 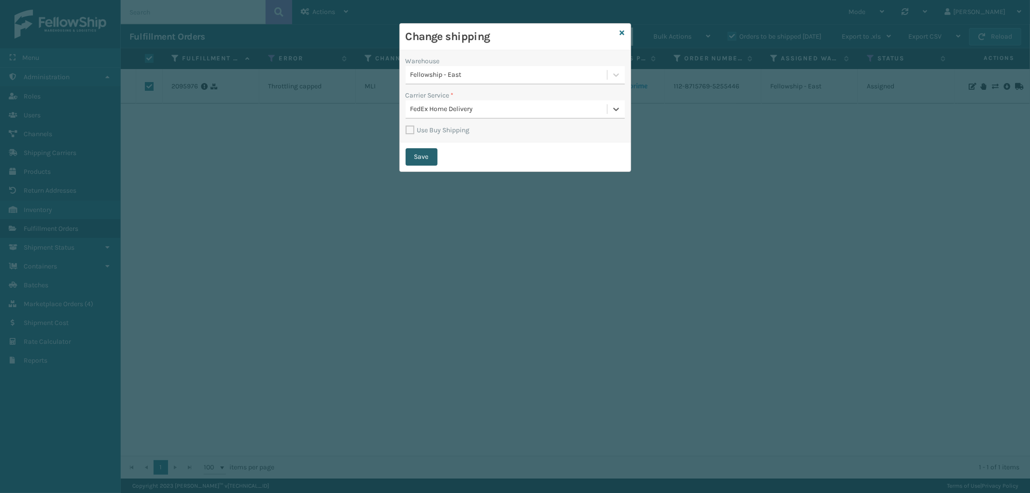 What do you see at coordinates (438, 130) in the screenshot?
I see `label: Use Buy Shipping` at bounding box center [438, 130].